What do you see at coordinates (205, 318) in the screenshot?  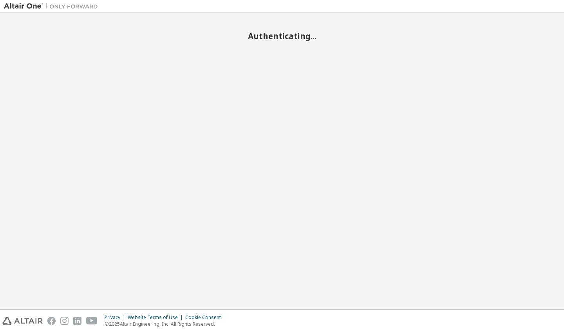 I see `div: Cookie Consent` at bounding box center [205, 318].